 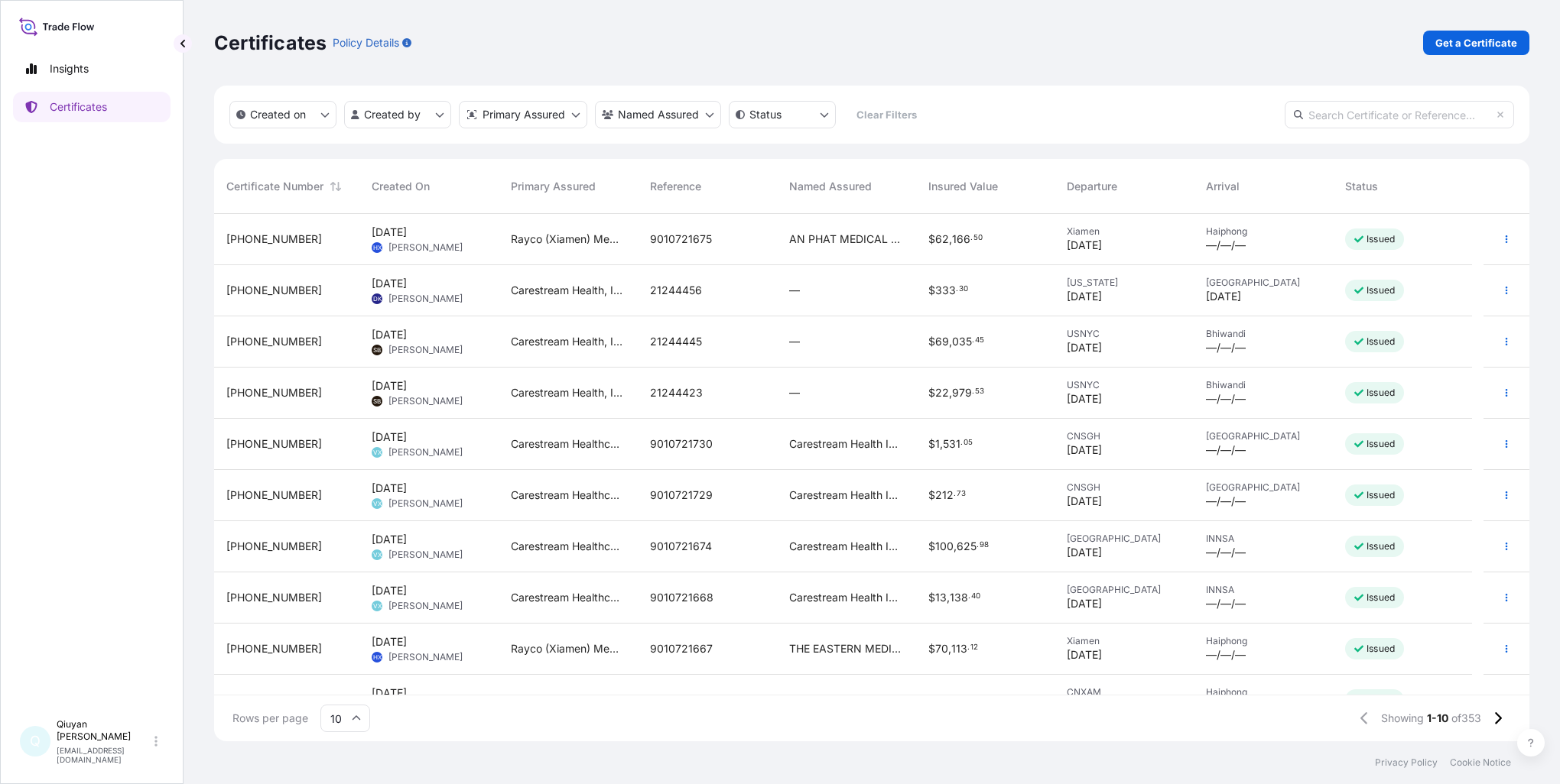 What do you see at coordinates (979, 341) in the screenshot?
I see `span: 45` at bounding box center [979, 341].